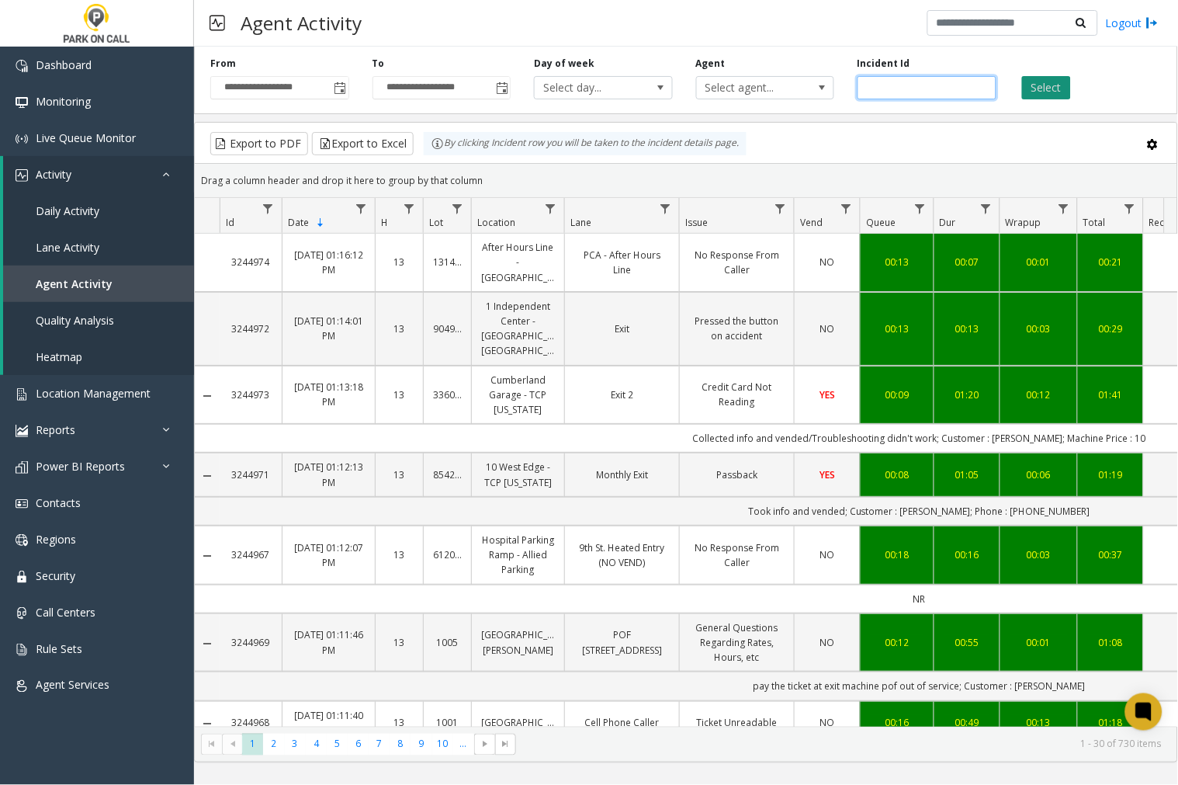  Describe the element at coordinates (1111, 328) in the screenshot. I see `a: 00:29` at that location.